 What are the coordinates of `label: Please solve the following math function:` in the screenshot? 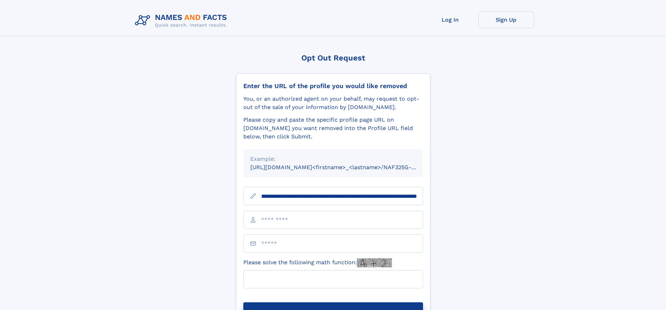 It's located at (317, 263).